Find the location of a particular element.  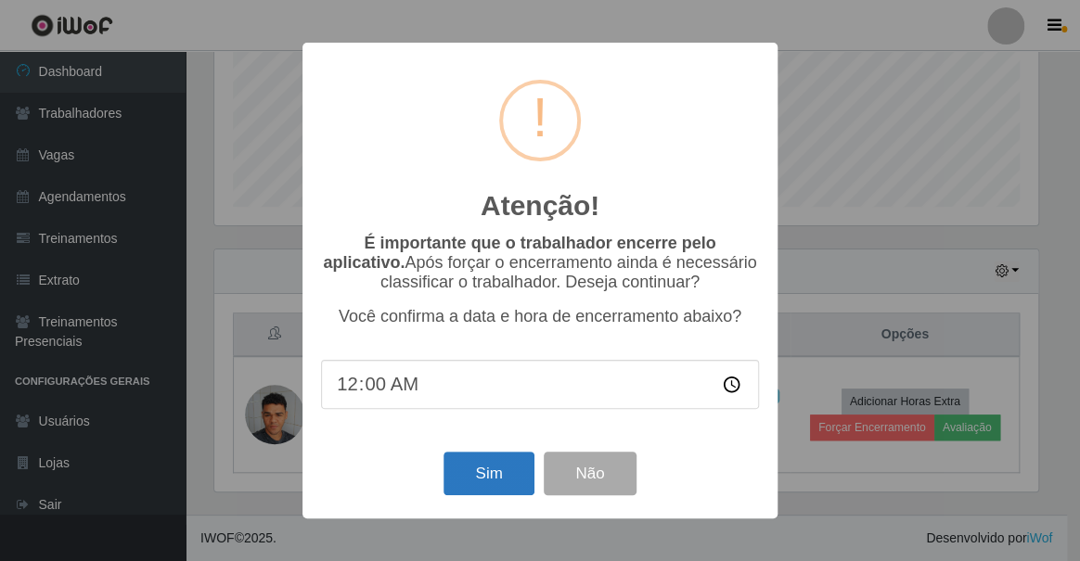

p: Você confirma a data e hora de encerramento abaixo? is located at coordinates (540, 316).